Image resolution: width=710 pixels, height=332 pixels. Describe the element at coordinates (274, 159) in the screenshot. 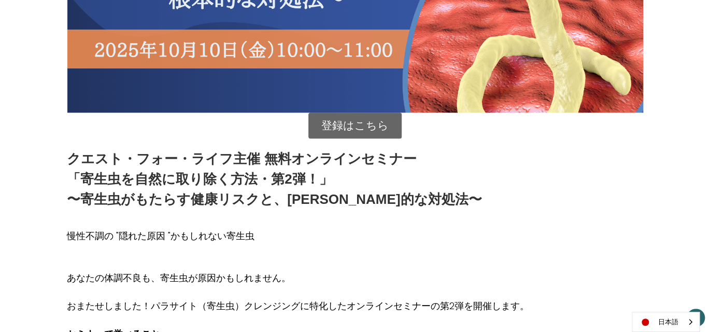

I see `p: クエスト・フォー・ライフ主催 無料オンラインセミナー` at that location.